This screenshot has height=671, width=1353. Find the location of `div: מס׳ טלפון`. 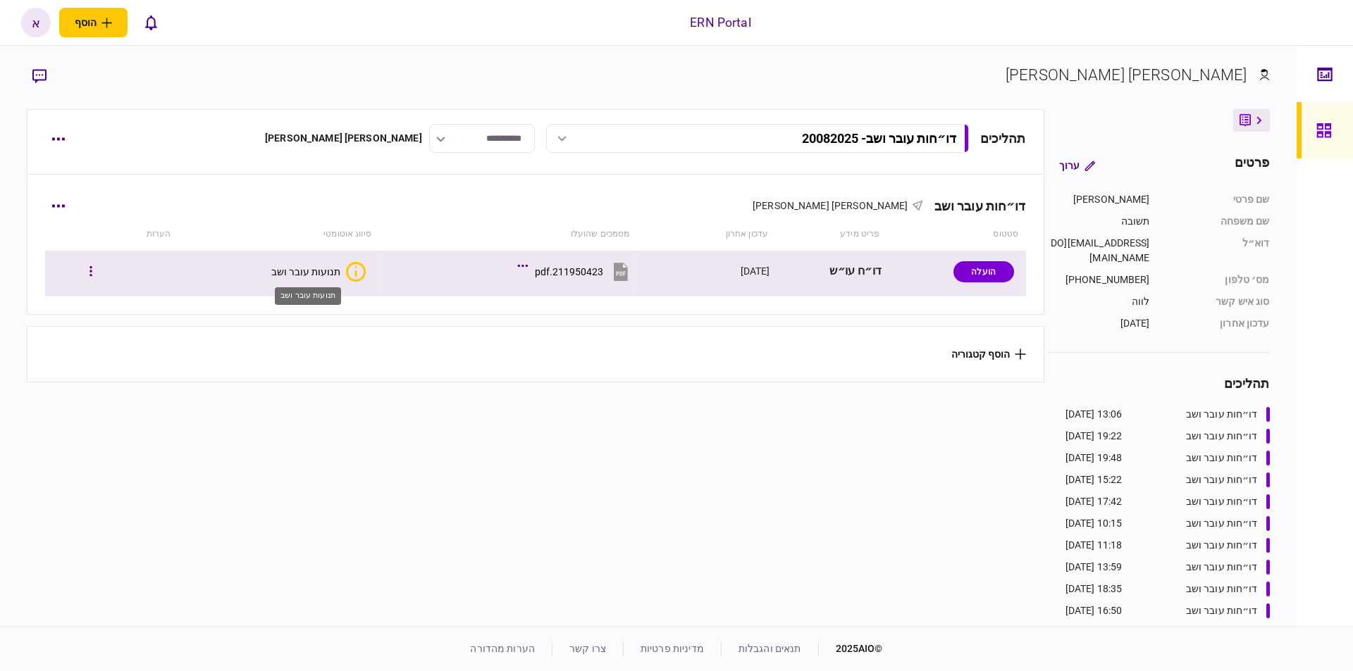

div: מס׳ טלפון is located at coordinates (1217, 280).